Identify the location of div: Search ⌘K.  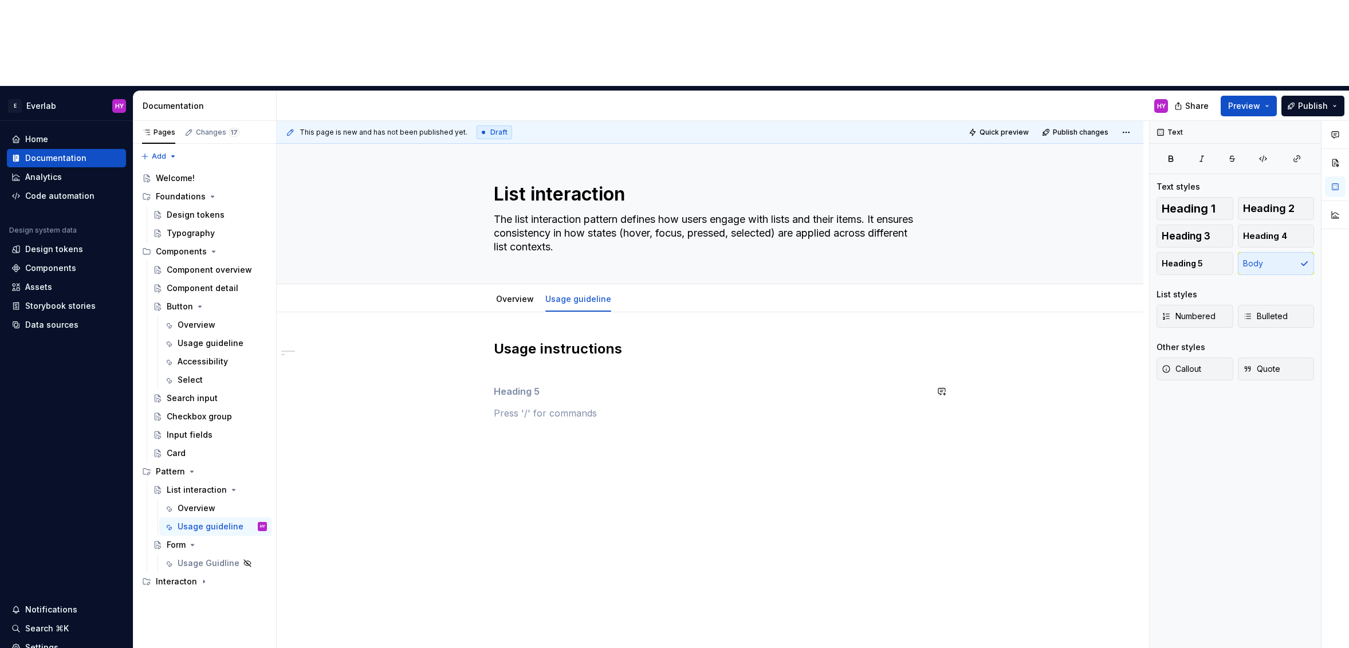
(47, 629).